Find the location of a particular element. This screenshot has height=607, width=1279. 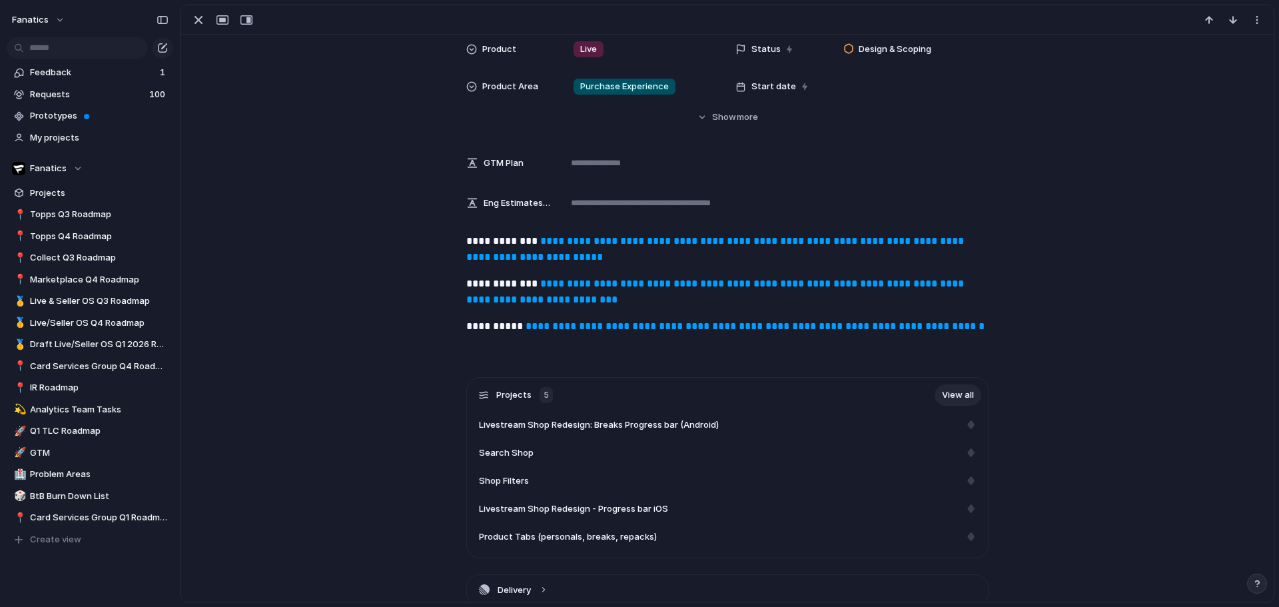

span: Card Services Group Q4 Roadmap is located at coordinates (99, 366).